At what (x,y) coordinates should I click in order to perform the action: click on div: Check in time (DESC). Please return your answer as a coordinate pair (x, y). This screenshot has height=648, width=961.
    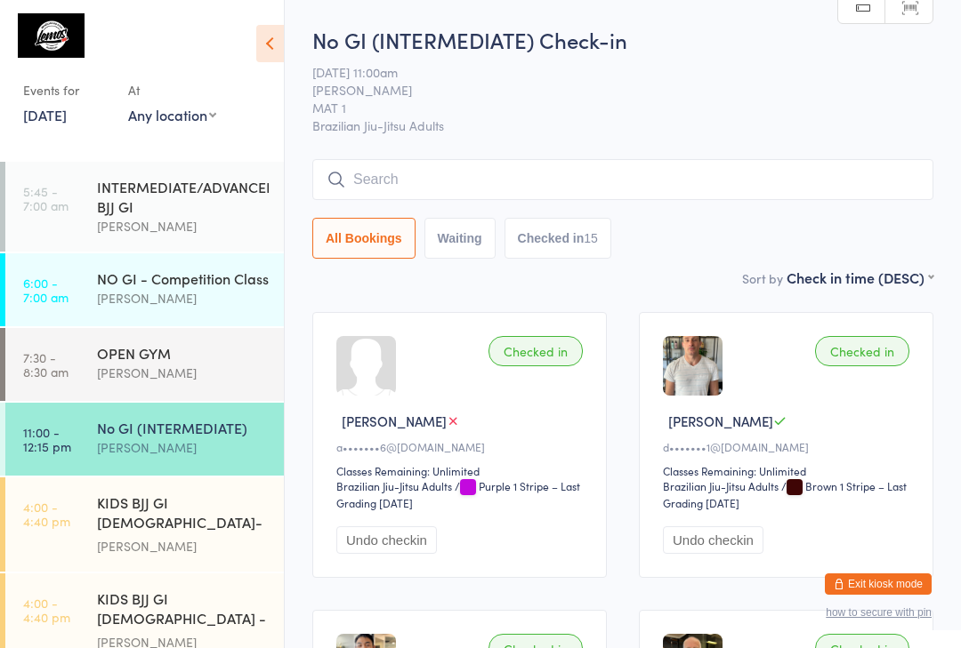
    Looking at the image, I should click on (859, 278).